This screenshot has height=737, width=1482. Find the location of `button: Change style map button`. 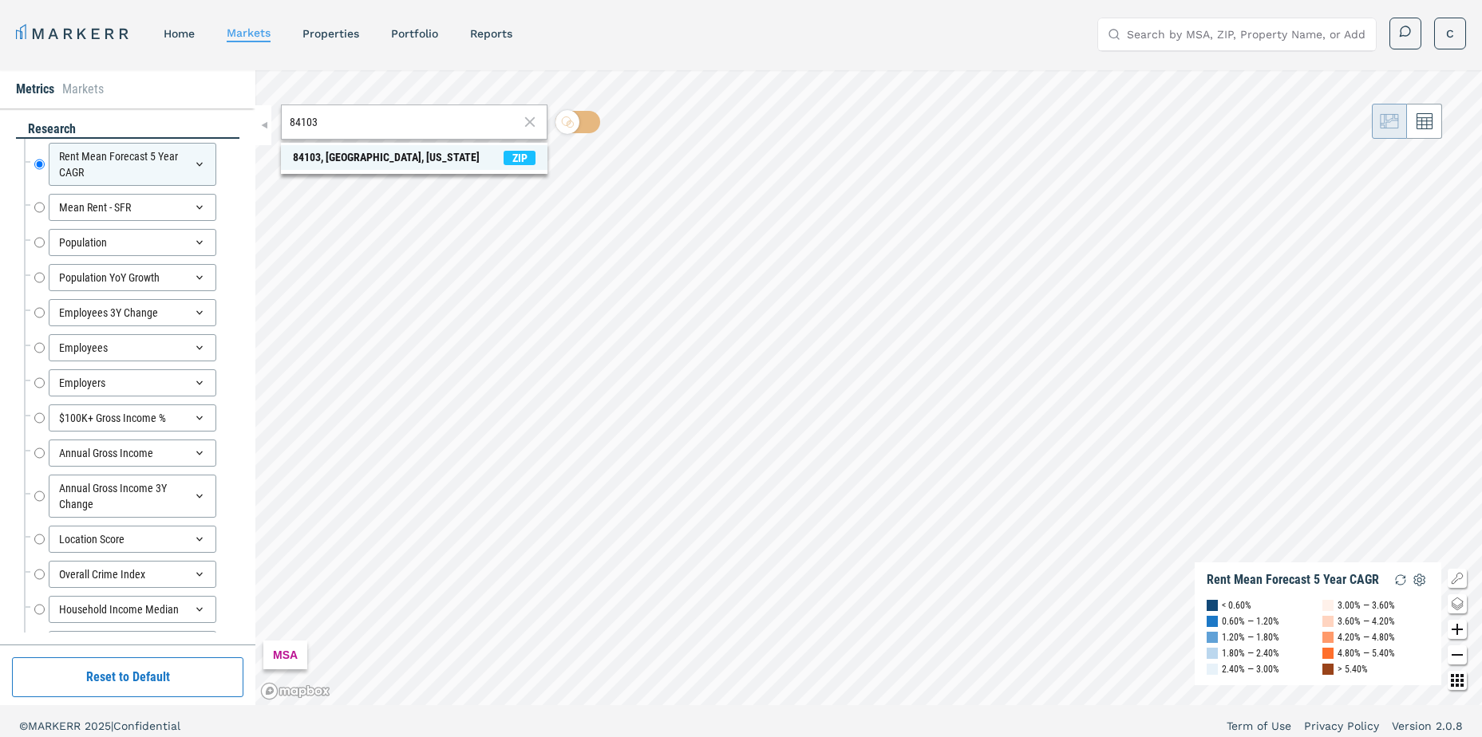

button: Change style map button is located at coordinates (1457, 604).